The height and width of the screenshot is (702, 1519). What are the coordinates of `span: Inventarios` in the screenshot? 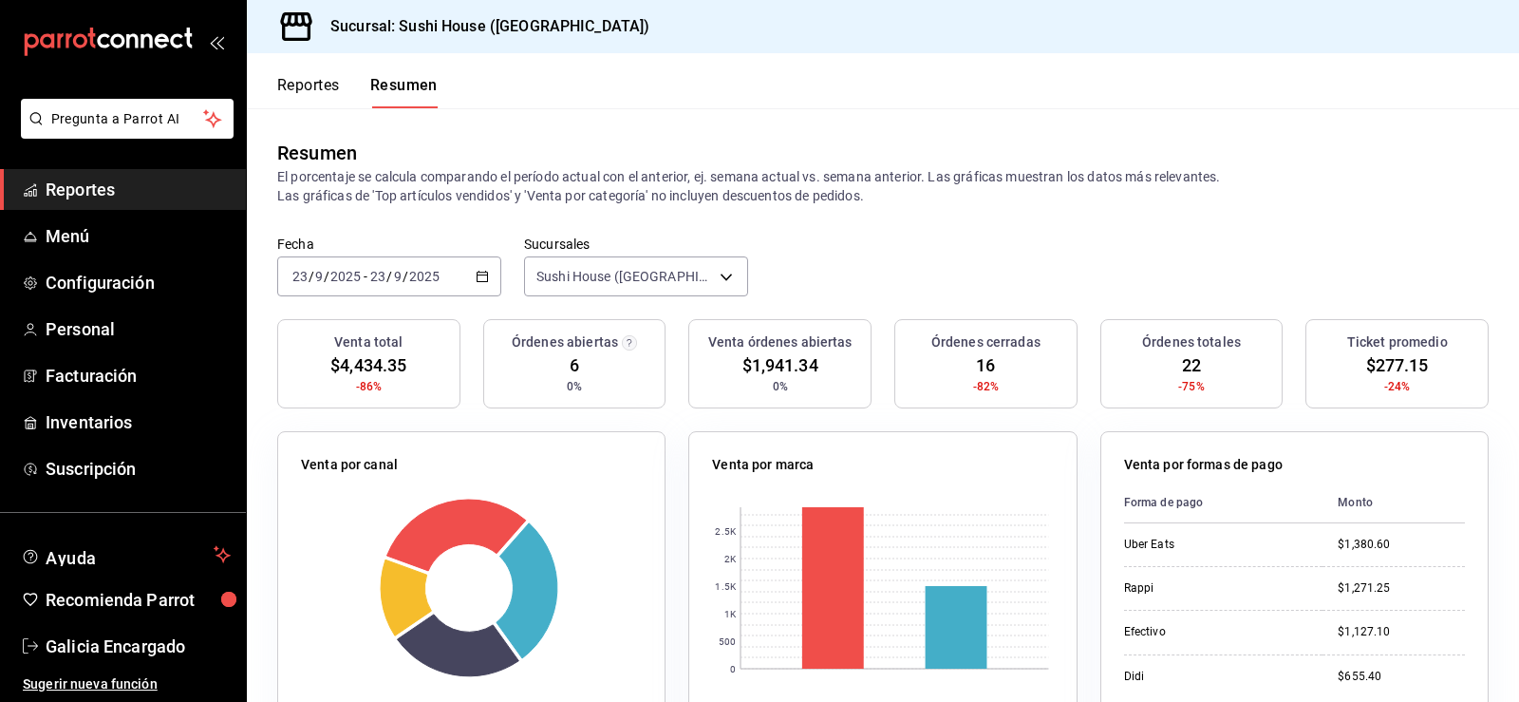 It's located at (138, 422).